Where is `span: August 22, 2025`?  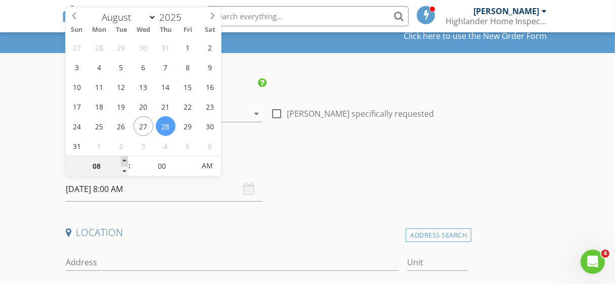
span: August 22, 2025 is located at coordinates (188, 106).